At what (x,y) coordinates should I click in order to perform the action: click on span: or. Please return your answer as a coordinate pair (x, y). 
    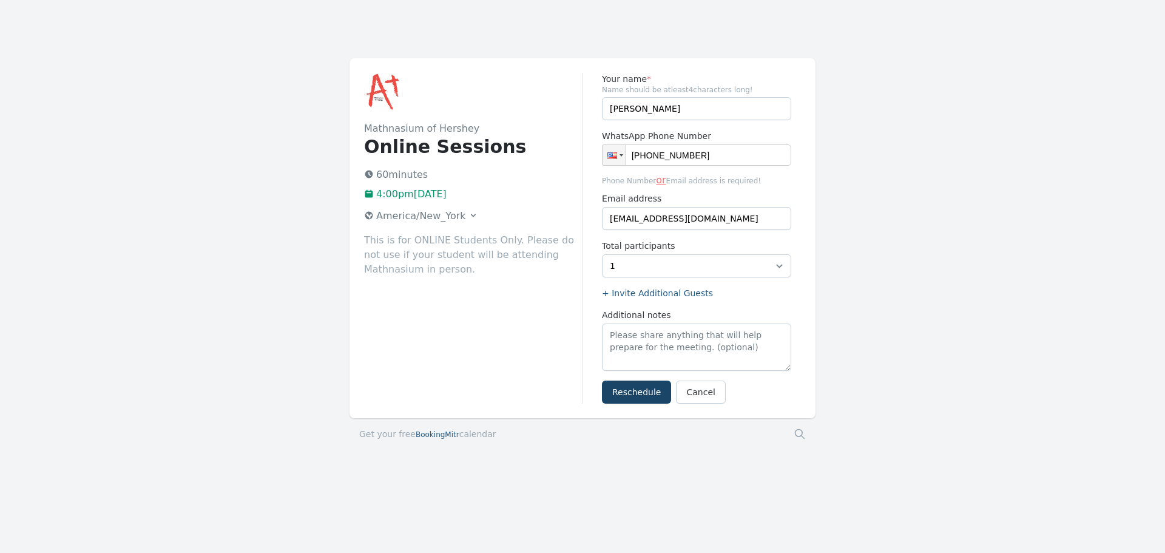
    Looking at the image, I should click on (661, 180).